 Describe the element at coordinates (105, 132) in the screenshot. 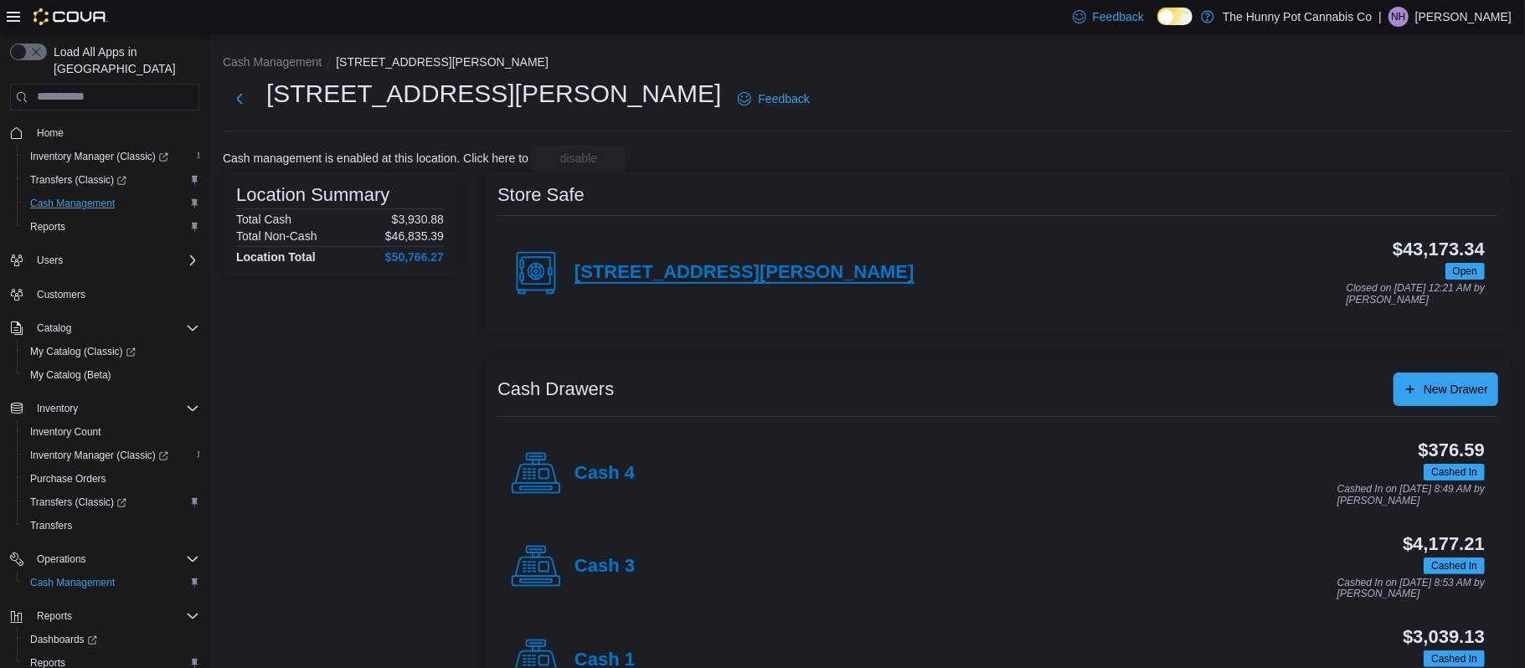

I see `button: Home` at that location.